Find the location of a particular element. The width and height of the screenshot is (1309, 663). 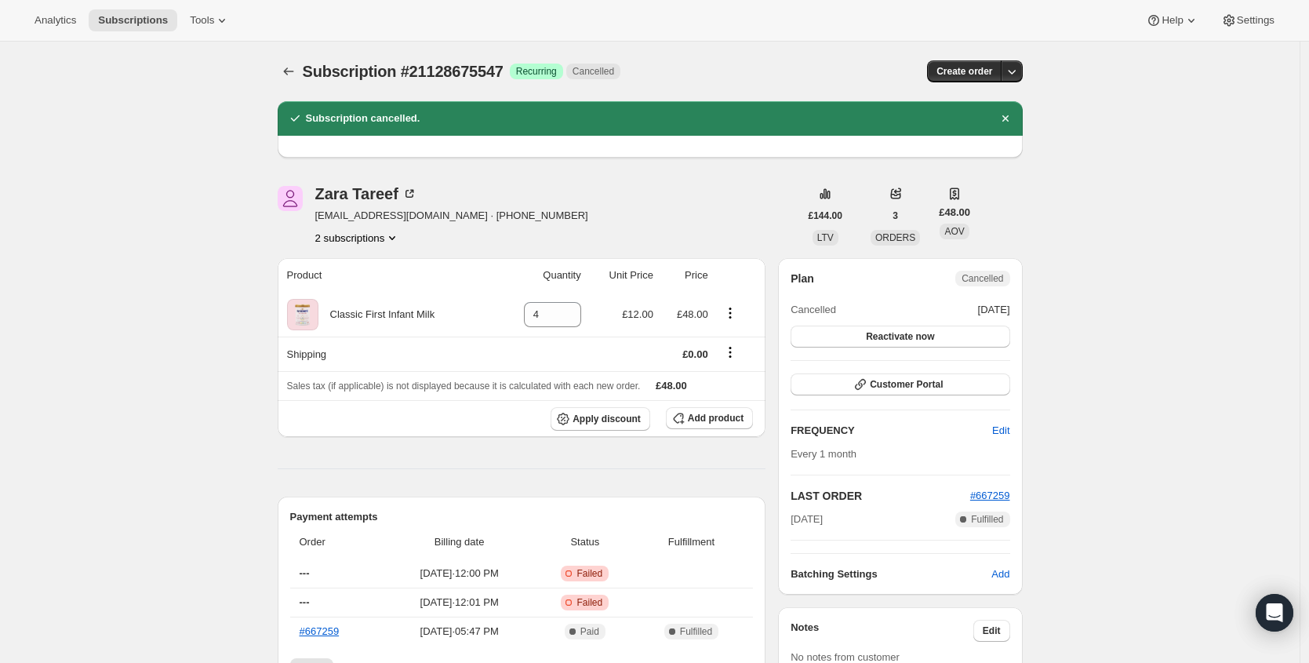

span: Every 1 month is located at coordinates (824, 453).